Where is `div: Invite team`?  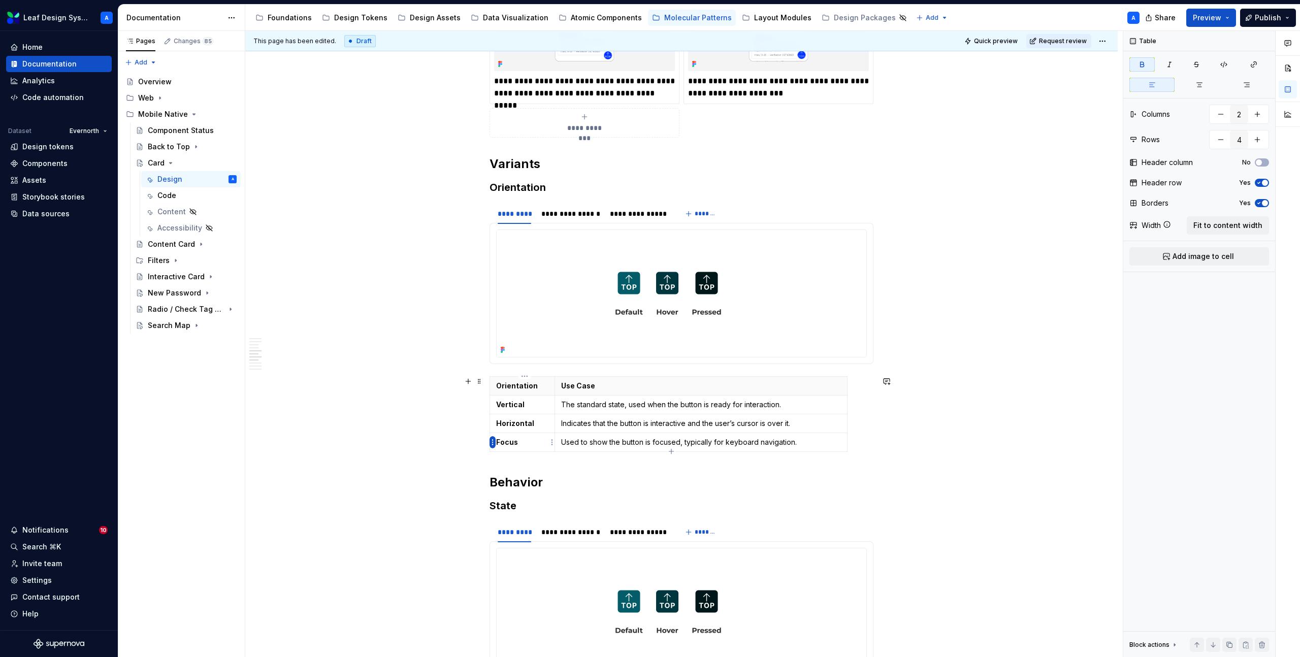
div: Invite team is located at coordinates (42, 564).